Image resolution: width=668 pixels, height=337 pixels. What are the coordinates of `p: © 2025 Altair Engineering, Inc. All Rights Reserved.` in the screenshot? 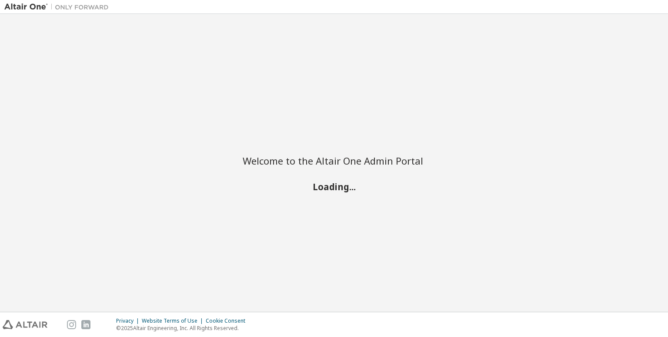 It's located at (183, 328).